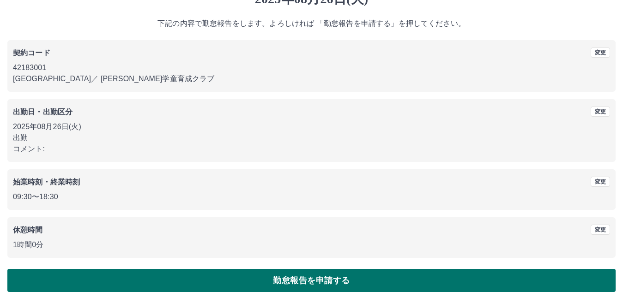  I want to click on p: 下記の内容で勤怠報告をします。よろしければ 「勤怠報告を申請する」を押してください。, so click(311, 24).